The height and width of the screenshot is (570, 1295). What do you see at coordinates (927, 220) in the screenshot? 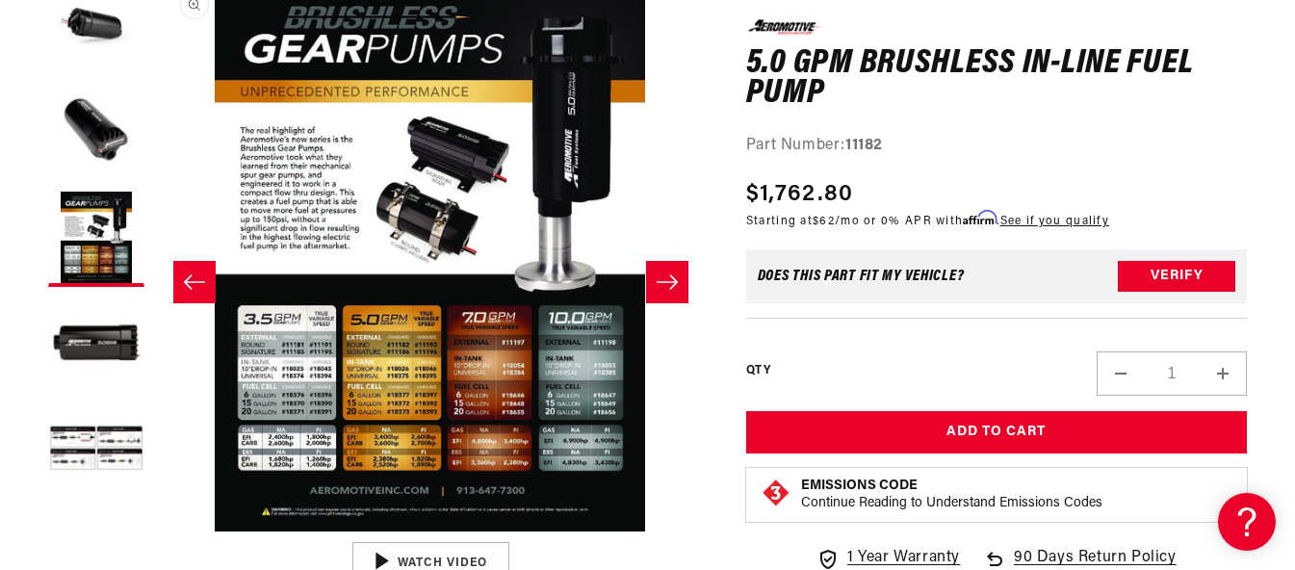
I see `p: Starting at /mo or 0% APR with .` at bounding box center [927, 220].